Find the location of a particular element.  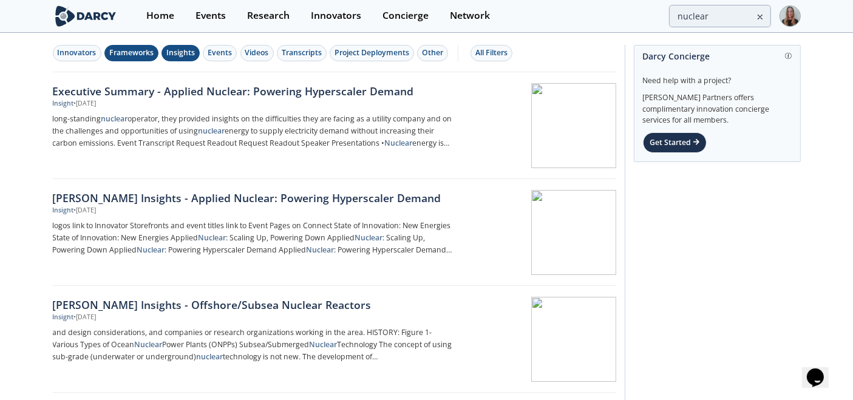

img: logo-wide.svg is located at coordinates (86, 16).